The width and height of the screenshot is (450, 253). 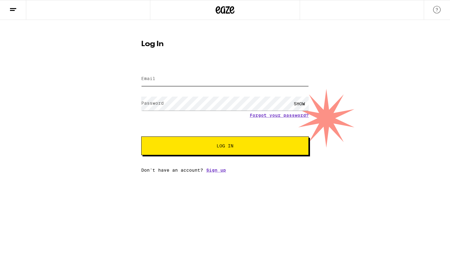 What do you see at coordinates (225, 79) in the screenshot?
I see `input: Email` at bounding box center [225, 79].